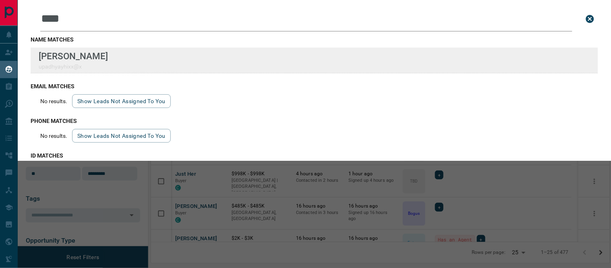 The height and width of the screenshot is (268, 611). What do you see at coordinates (73, 66) in the screenshot?
I see `p: upadhyayhixx@x` at bounding box center [73, 66].